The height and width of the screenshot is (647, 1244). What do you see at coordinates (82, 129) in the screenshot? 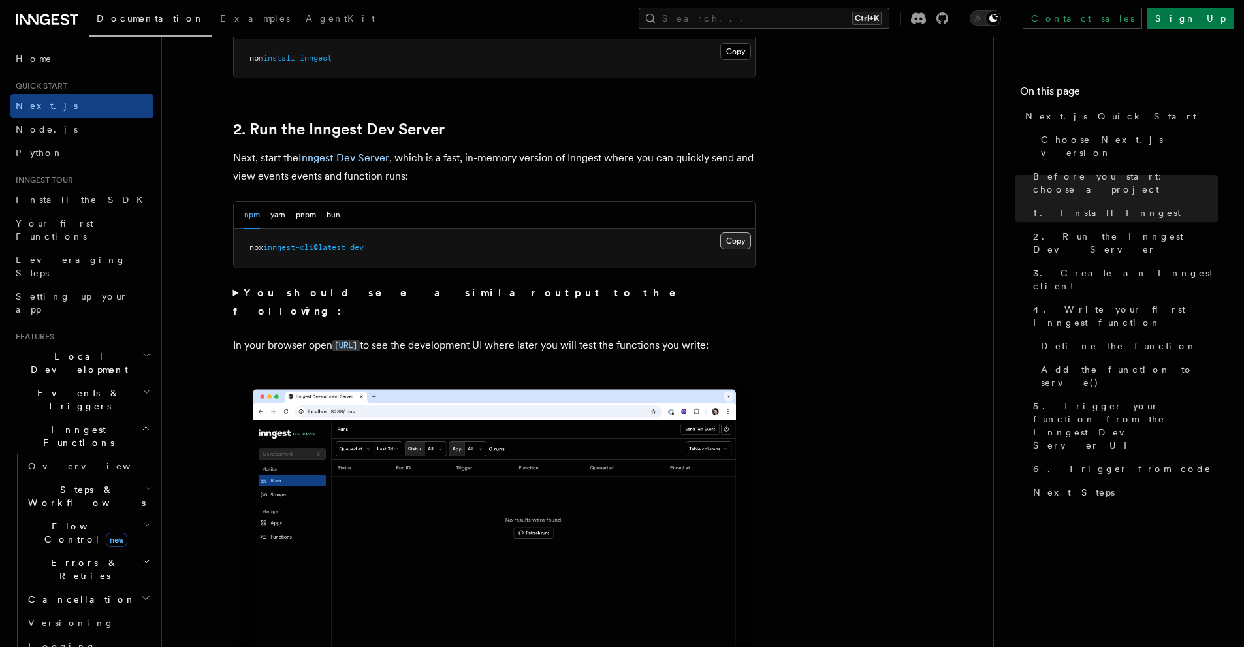
I see `a: Node.js` at bounding box center [82, 129].